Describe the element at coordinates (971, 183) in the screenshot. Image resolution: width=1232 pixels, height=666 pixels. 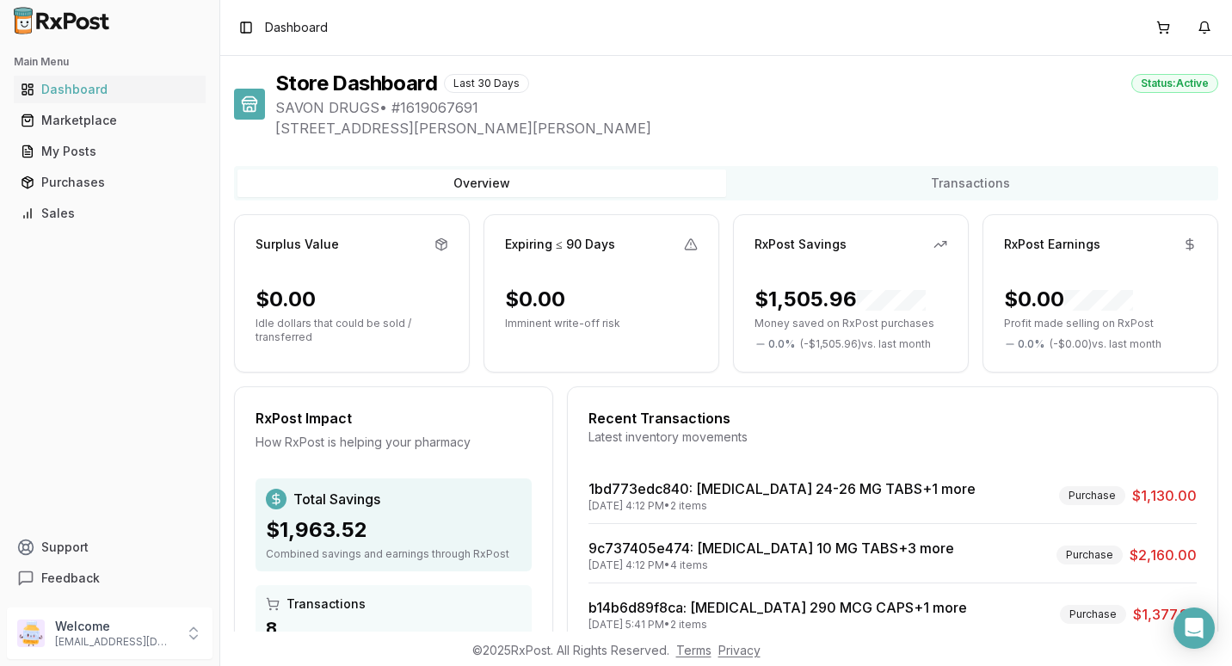
I see `button: Transactions` at that location.